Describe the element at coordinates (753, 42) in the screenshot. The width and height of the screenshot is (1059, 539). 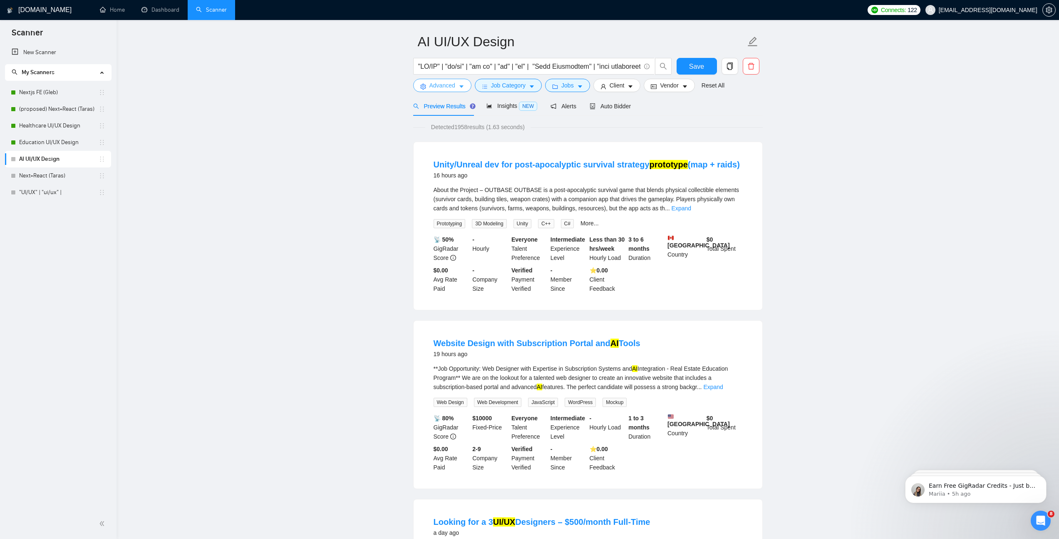
I see `span: edit` at that location.